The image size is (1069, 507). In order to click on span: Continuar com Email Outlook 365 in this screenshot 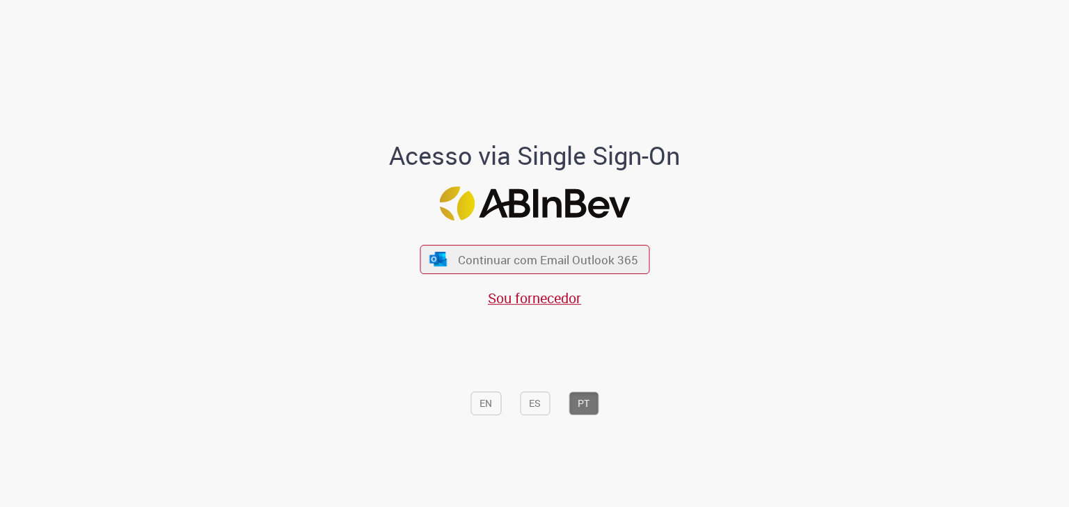, I will do `click(548, 260)`.